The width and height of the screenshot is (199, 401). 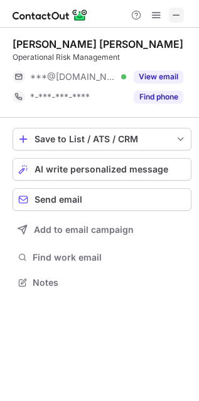 I want to click on div: Save to List / ATS / CRM, so click(x=102, y=139).